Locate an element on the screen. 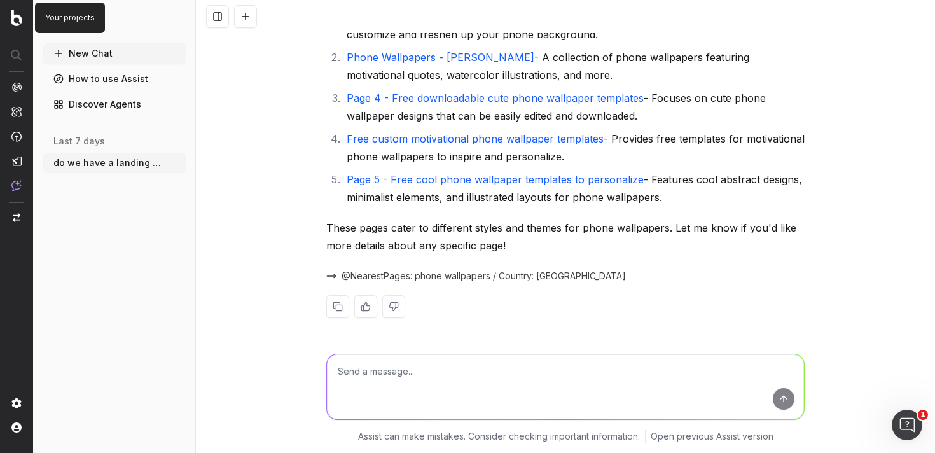  span: 1 is located at coordinates (923, 415).